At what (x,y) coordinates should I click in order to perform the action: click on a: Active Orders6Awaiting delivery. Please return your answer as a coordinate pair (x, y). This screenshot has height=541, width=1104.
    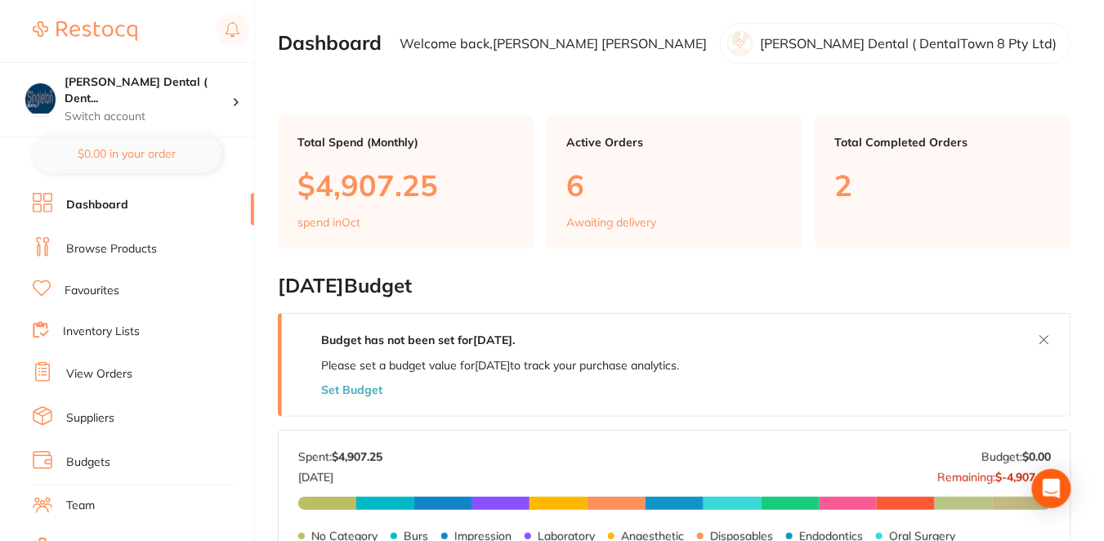
    Looking at the image, I should click on (674, 182).